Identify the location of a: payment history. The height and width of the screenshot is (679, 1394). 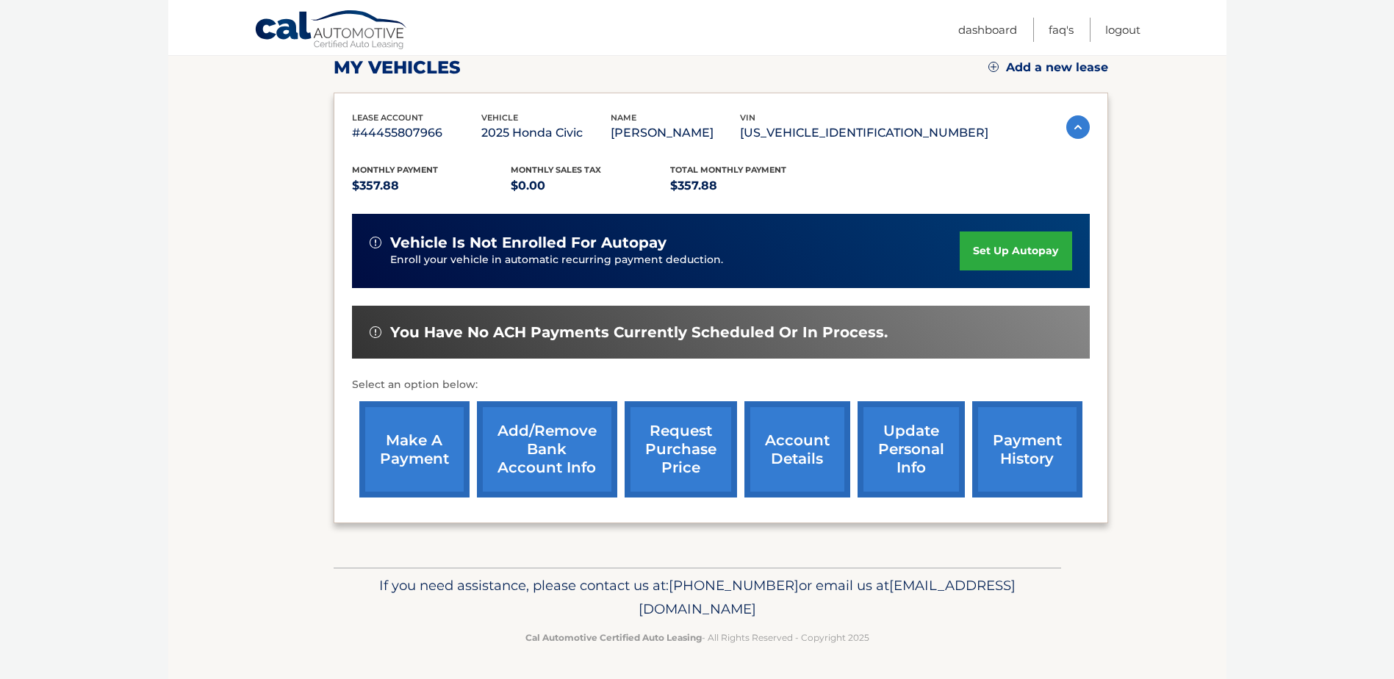
(1027, 449).